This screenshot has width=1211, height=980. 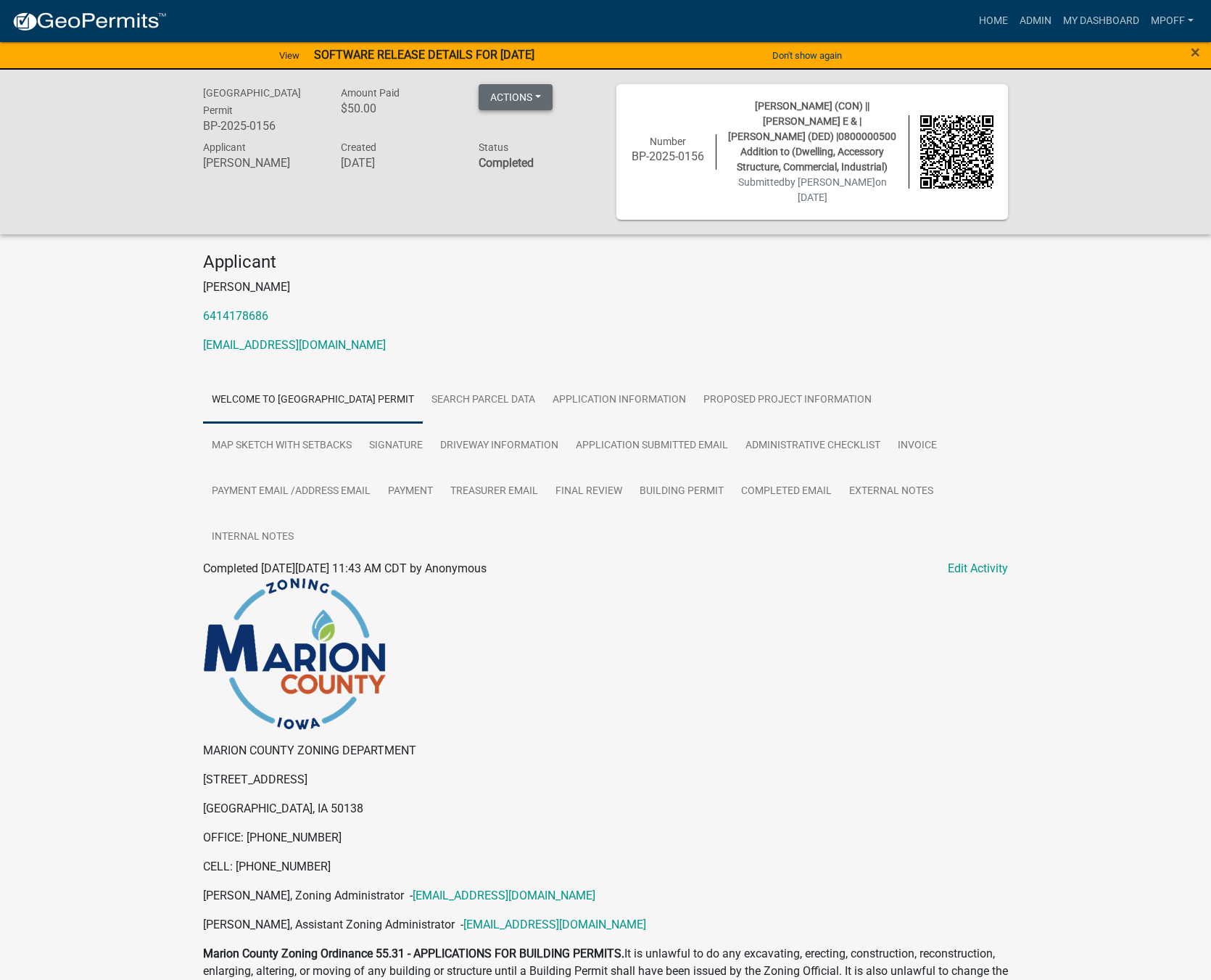 I want to click on button: Actions, so click(x=515, y=97).